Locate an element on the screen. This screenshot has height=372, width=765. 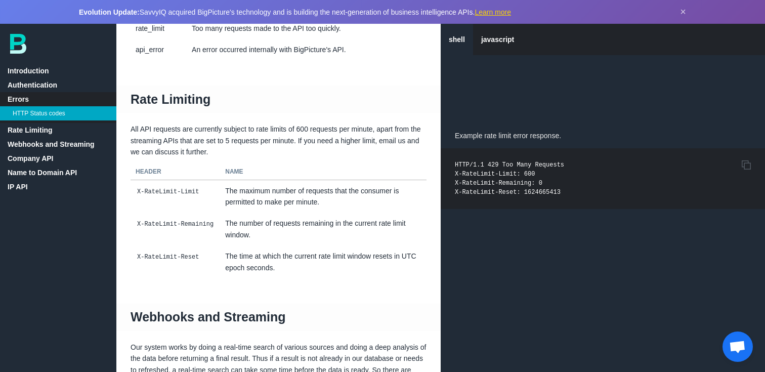
h1: Rate Limiting is located at coordinates (278, 99).